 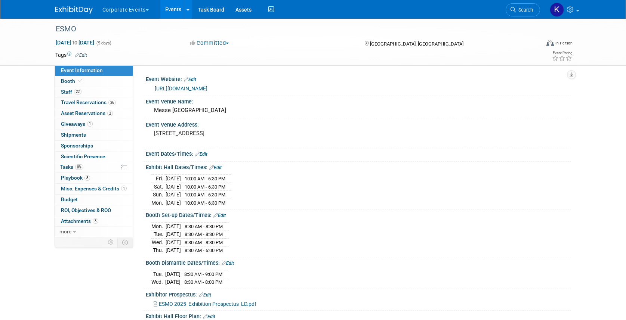 What do you see at coordinates (94, 103) in the screenshot?
I see `a: Travel Reservations26` at bounding box center [94, 103].